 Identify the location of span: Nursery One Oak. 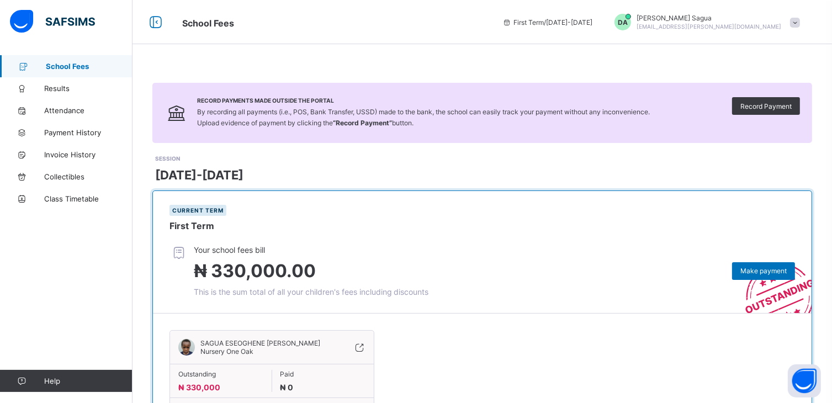
(227, 351).